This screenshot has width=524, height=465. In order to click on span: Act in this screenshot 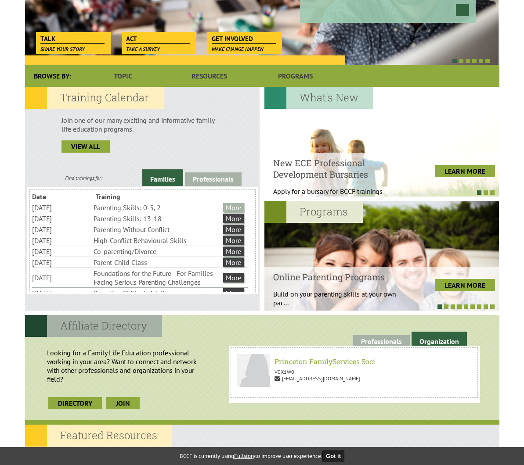, I will do `click(158, 39)`.